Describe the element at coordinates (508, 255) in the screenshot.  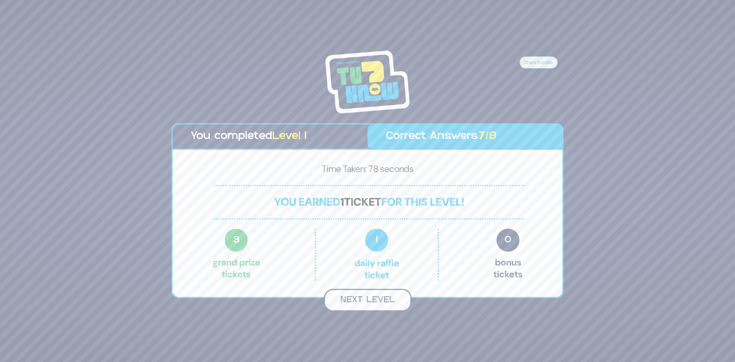
I see `p: Bonus tickets` at that location.